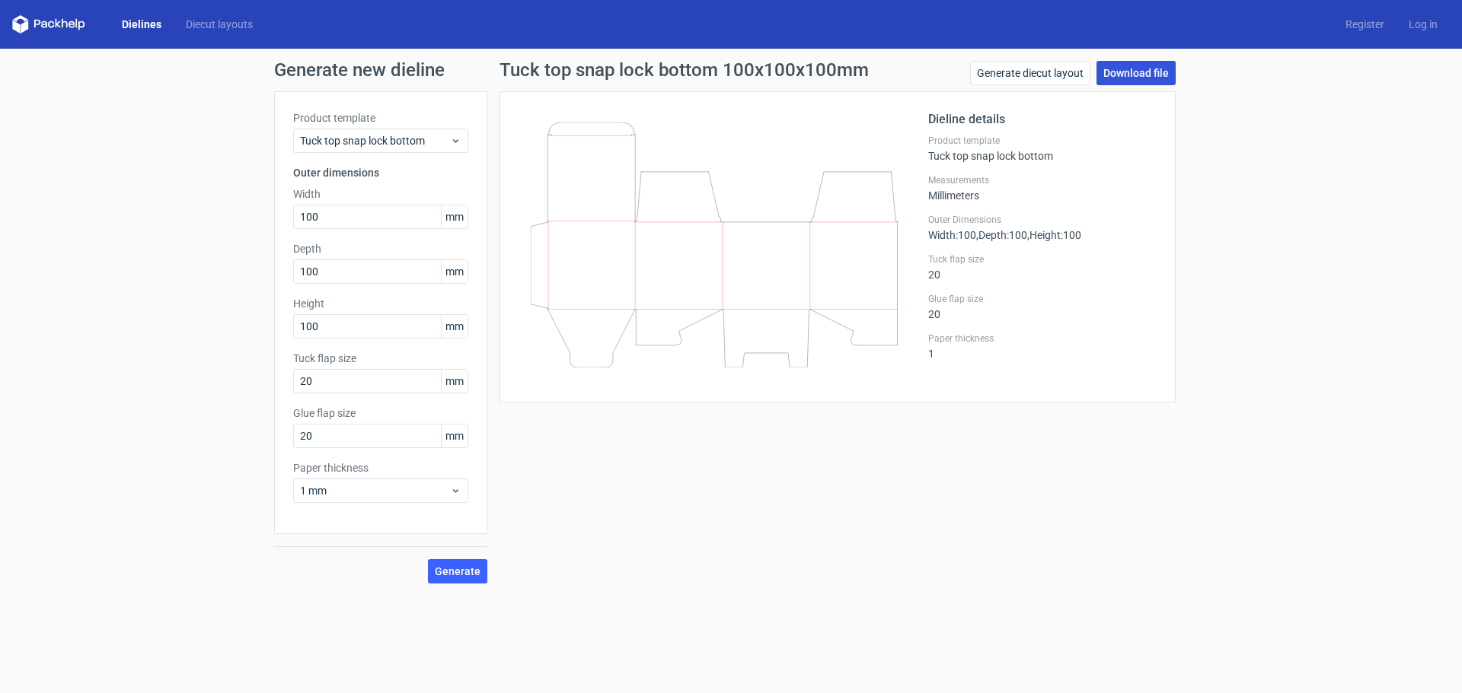  Describe the element at coordinates (381, 194) in the screenshot. I see `label: Width` at that location.